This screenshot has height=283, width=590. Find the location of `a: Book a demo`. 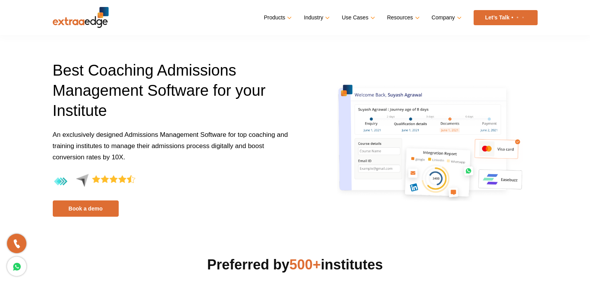

a: Book a demo is located at coordinates (86, 209).